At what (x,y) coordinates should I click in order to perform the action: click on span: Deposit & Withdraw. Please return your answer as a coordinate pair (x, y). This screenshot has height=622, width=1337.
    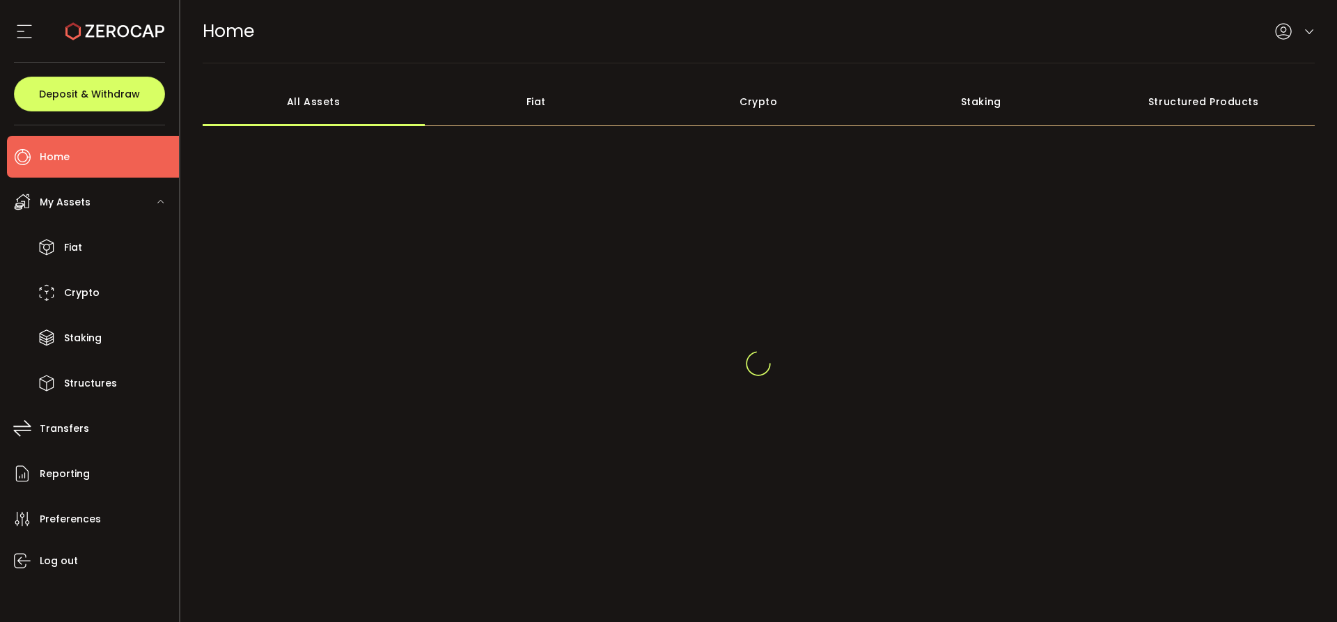
    Looking at the image, I should click on (89, 94).